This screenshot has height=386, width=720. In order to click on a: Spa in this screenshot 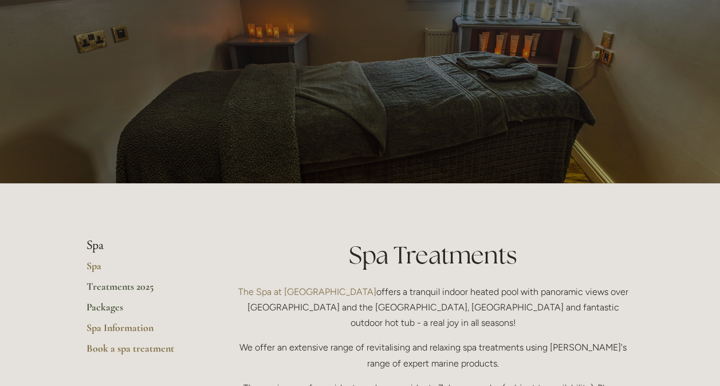, I will do `click(141, 270)`.